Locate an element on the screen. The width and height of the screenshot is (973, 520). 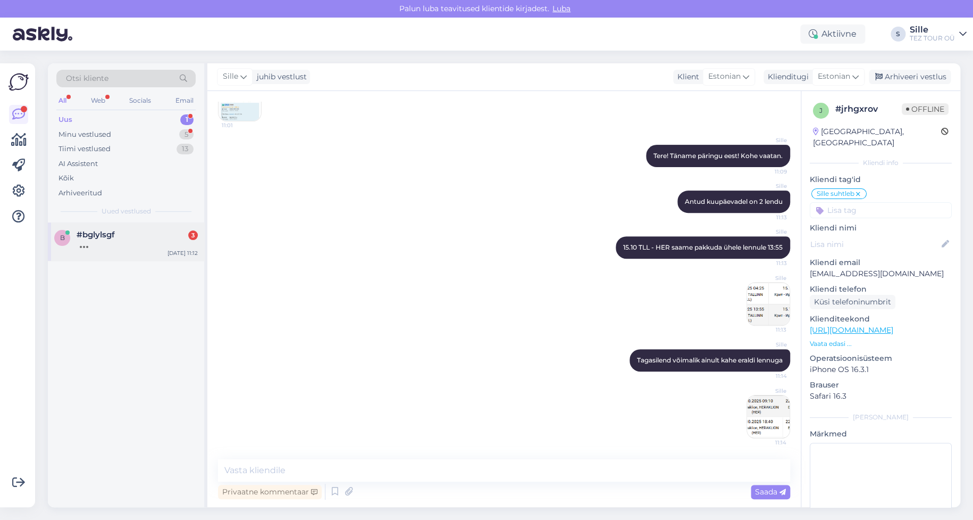
span: Otsi kliente is located at coordinates (87, 78).